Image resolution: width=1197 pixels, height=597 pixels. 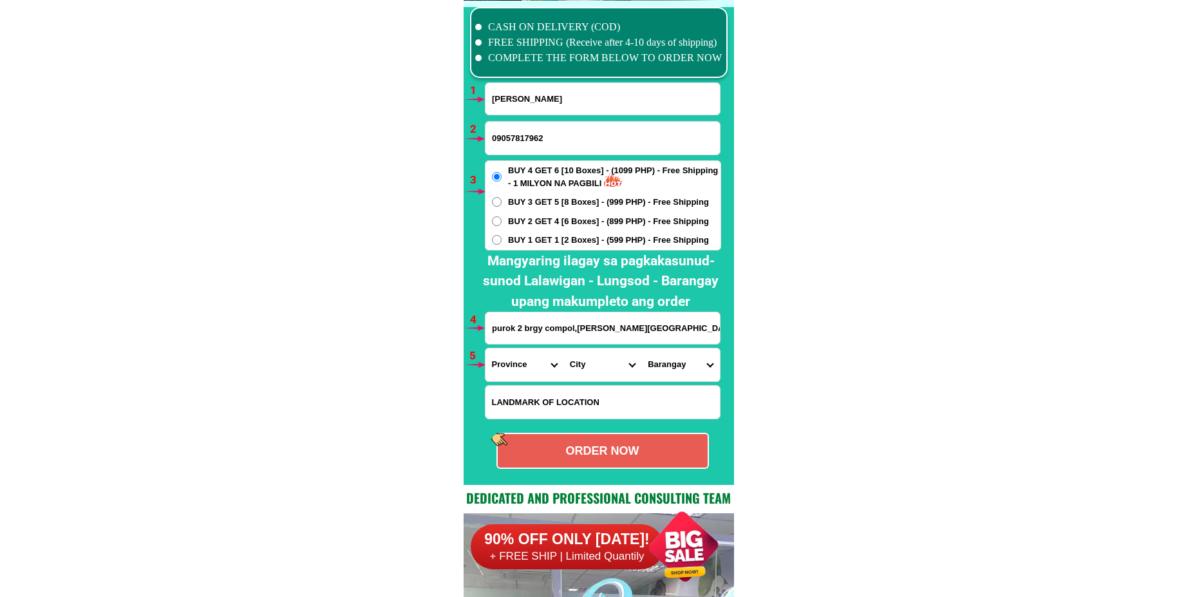 I want to click on li: CASH ON DELIVERY (COD), so click(x=599, y=27).